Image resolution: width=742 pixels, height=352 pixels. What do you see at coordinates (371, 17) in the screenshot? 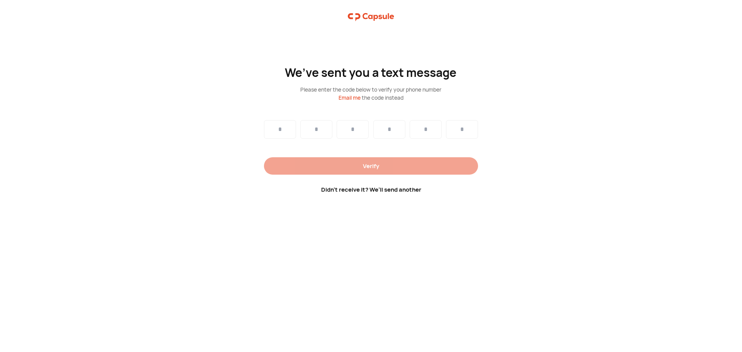
I see `img: logo` at bounding box center [371, 17].